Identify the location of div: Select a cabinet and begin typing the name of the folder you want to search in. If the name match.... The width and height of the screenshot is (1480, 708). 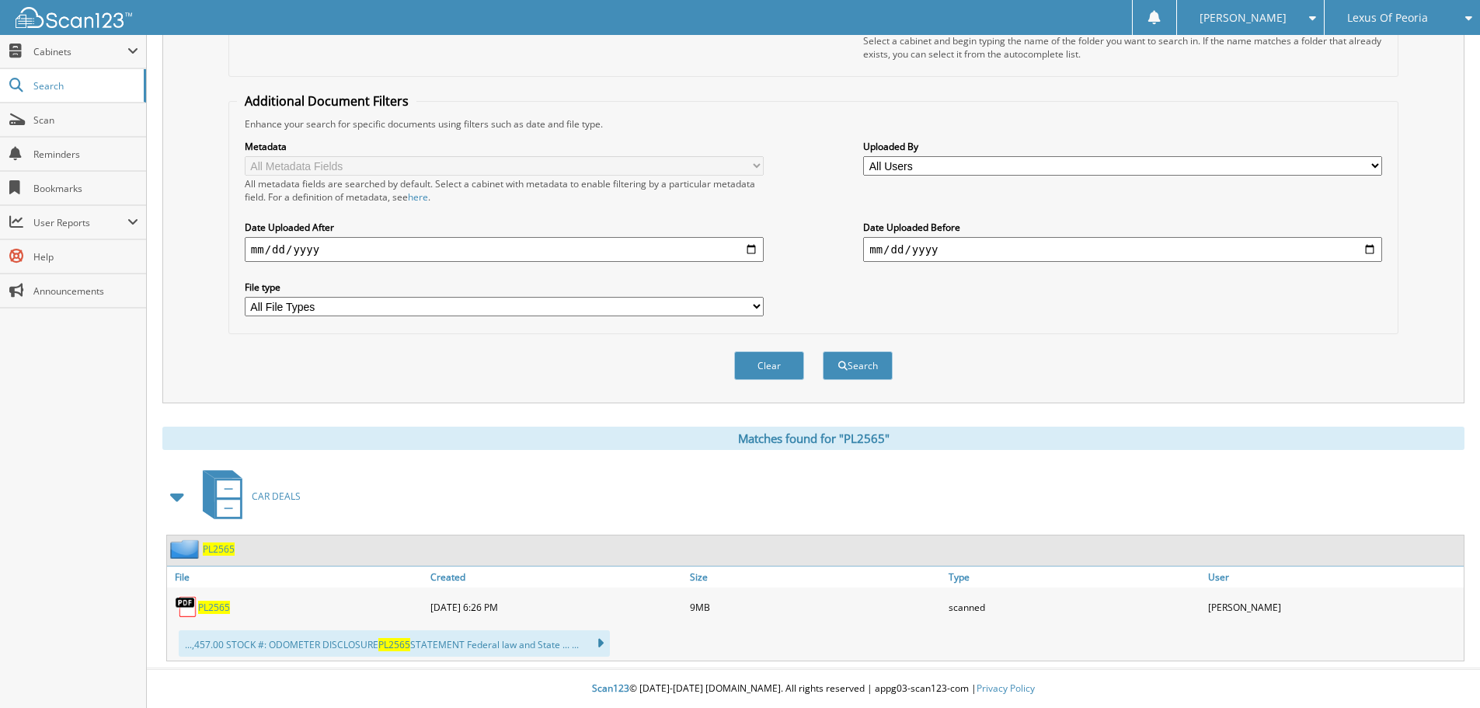
(1122, 47).